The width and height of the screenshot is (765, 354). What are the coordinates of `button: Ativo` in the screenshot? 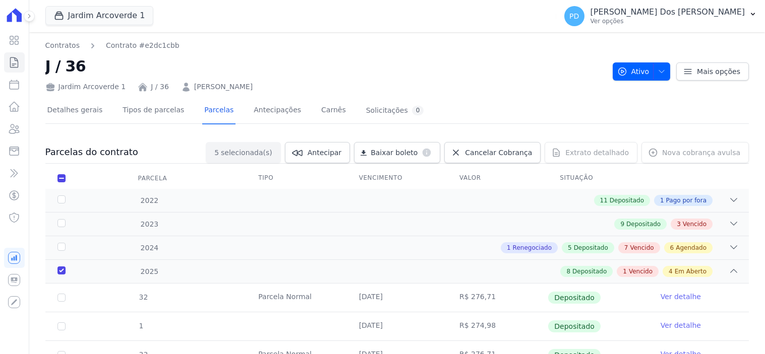 It's located at (641, 72).